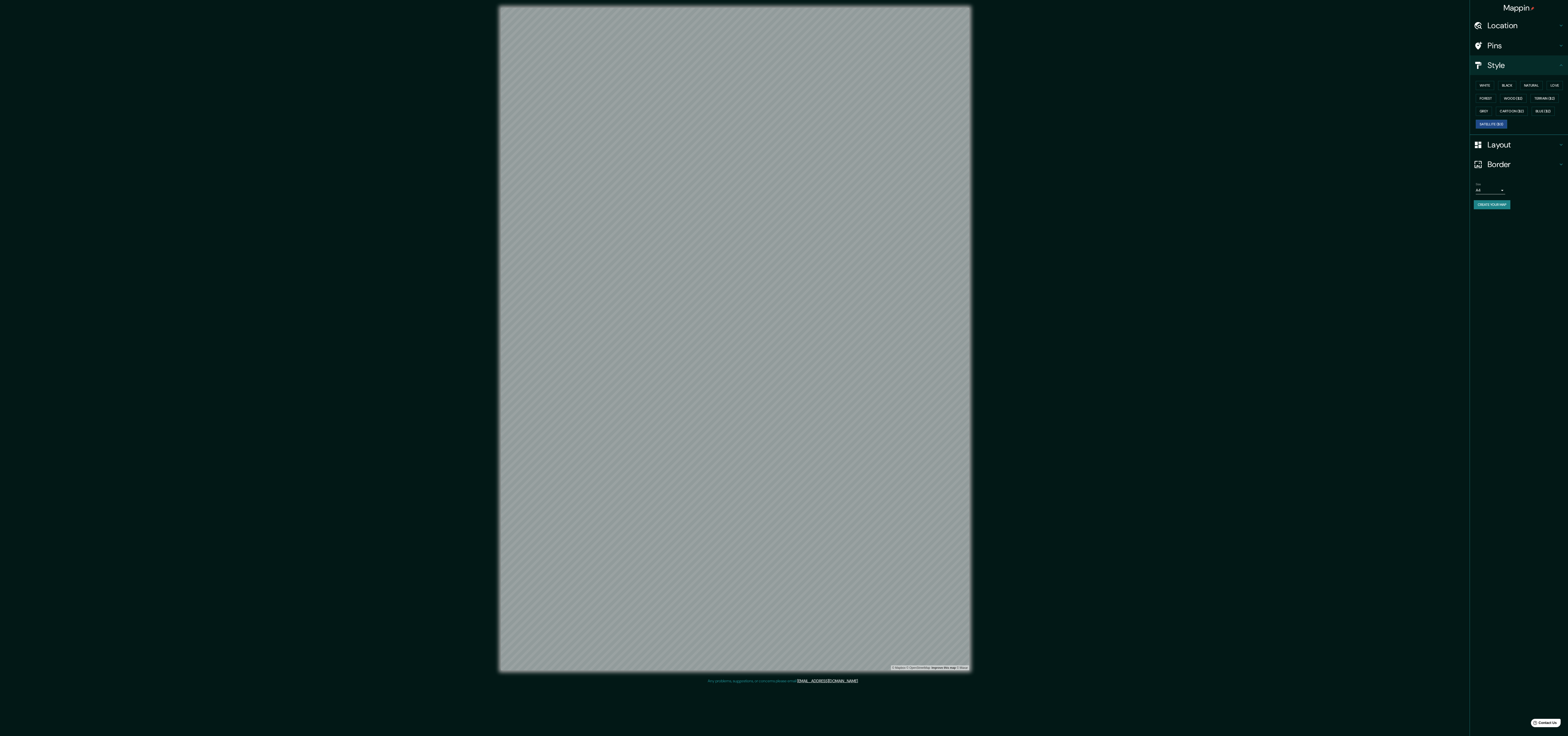 This screenshot has width=1568, height=736. I want to click on div: Border, so click(1519, 164).